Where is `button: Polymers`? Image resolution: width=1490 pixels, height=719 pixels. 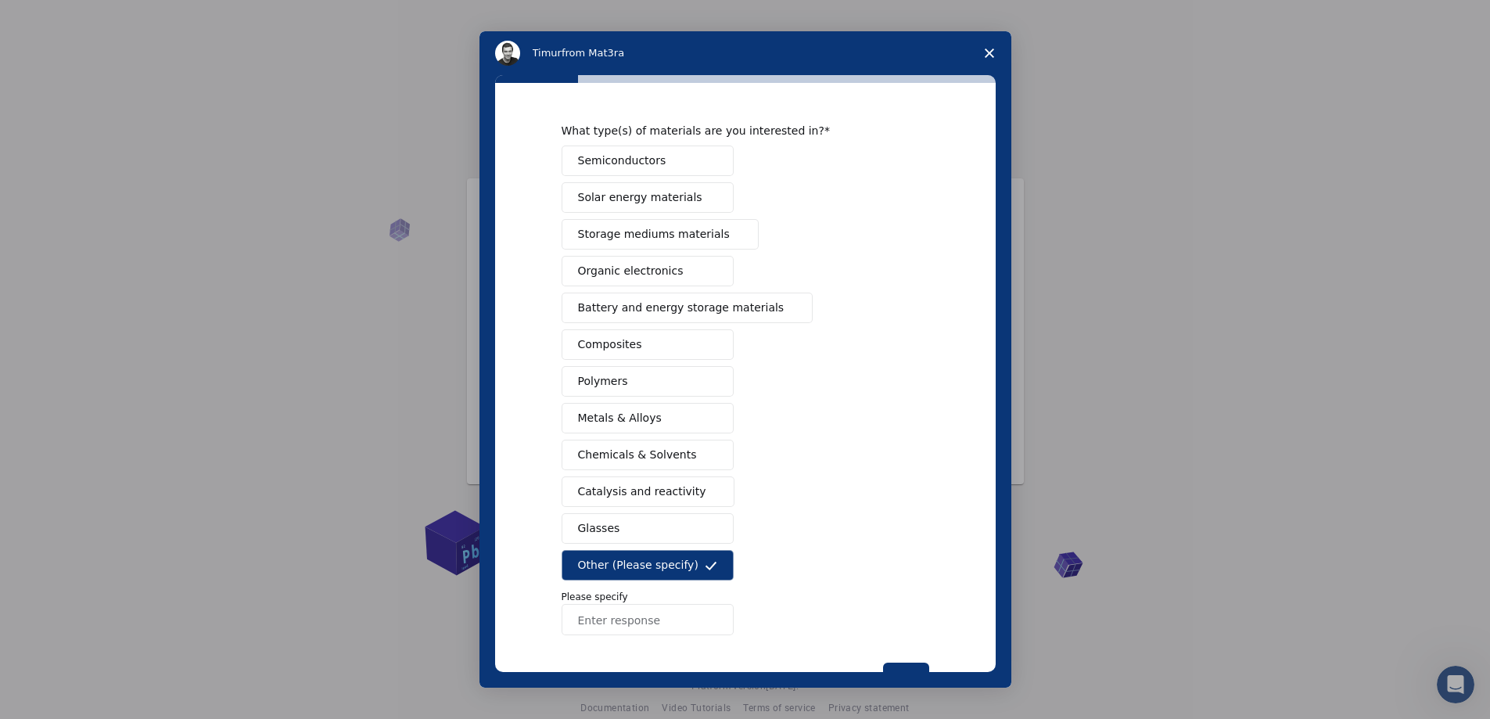
button: Polymers is located at coordinates (648, 381).